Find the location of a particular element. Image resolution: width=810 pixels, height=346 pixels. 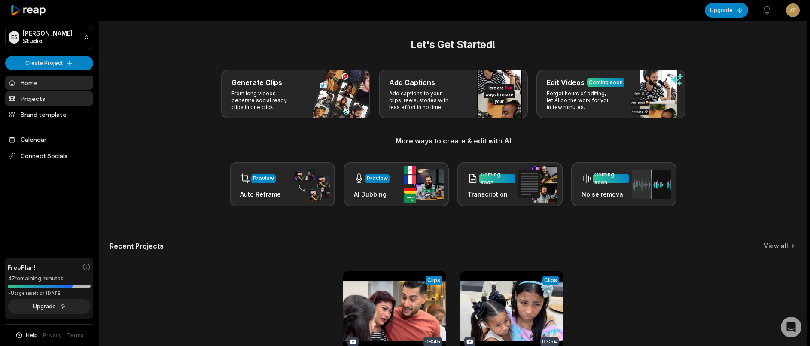

img: ai_dubbing.png is located at coordinates (424, 184).